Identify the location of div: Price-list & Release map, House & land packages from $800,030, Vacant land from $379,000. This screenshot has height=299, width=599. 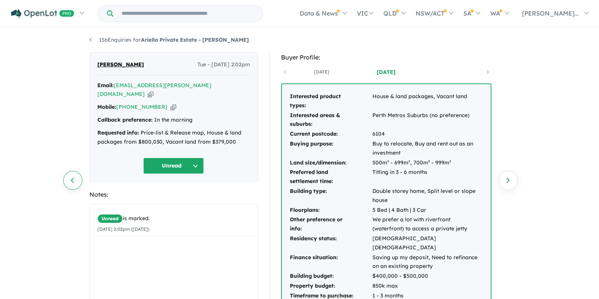
(173, 137).